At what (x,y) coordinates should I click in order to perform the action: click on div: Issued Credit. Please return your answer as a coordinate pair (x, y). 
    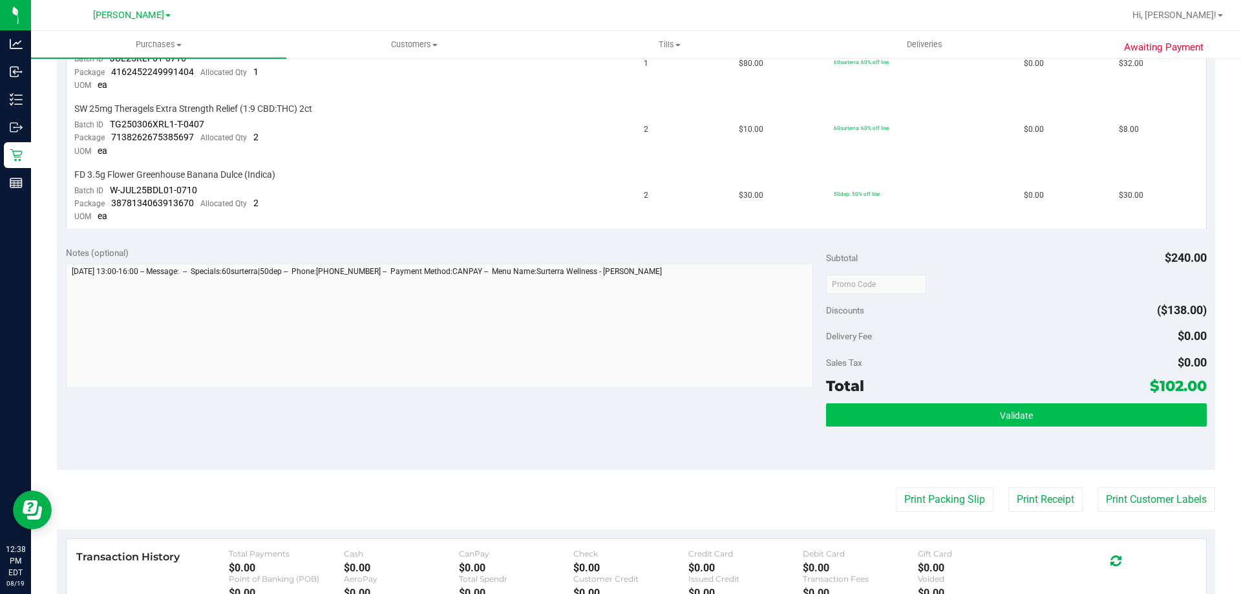
    Looking at the image, I should click on (746, 579).